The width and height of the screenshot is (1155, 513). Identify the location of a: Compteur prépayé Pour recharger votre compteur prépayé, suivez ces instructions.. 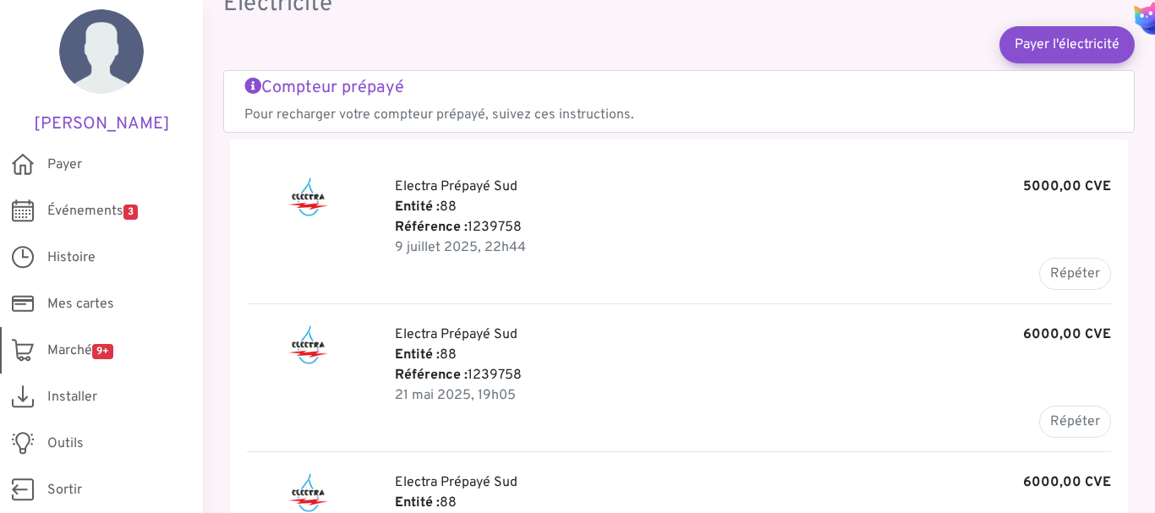
(679, 101).